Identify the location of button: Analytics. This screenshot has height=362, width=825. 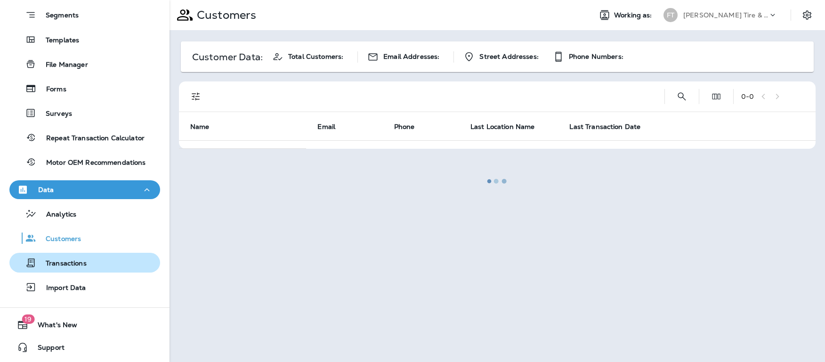
(85, 214).